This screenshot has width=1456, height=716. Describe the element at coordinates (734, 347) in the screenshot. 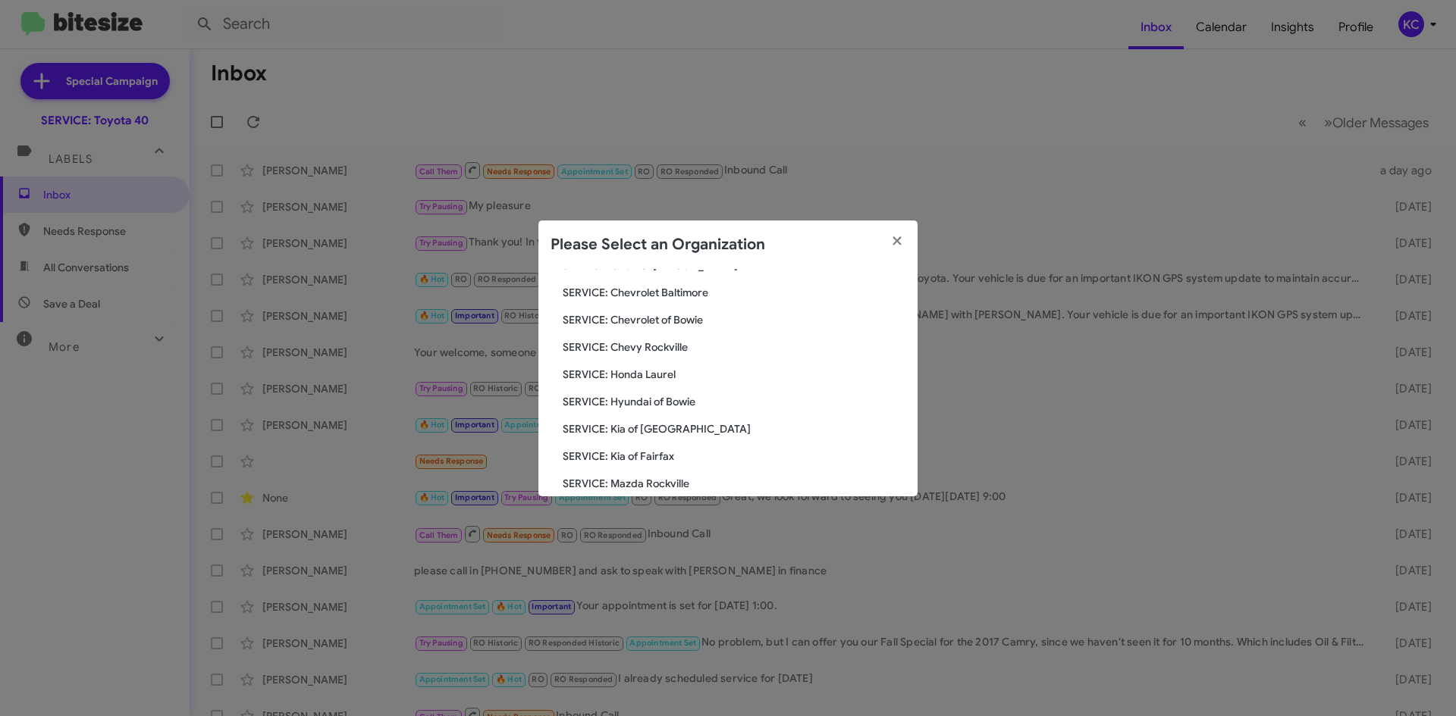

I see `span: SERVICE: Chevy Rockville` at that location.